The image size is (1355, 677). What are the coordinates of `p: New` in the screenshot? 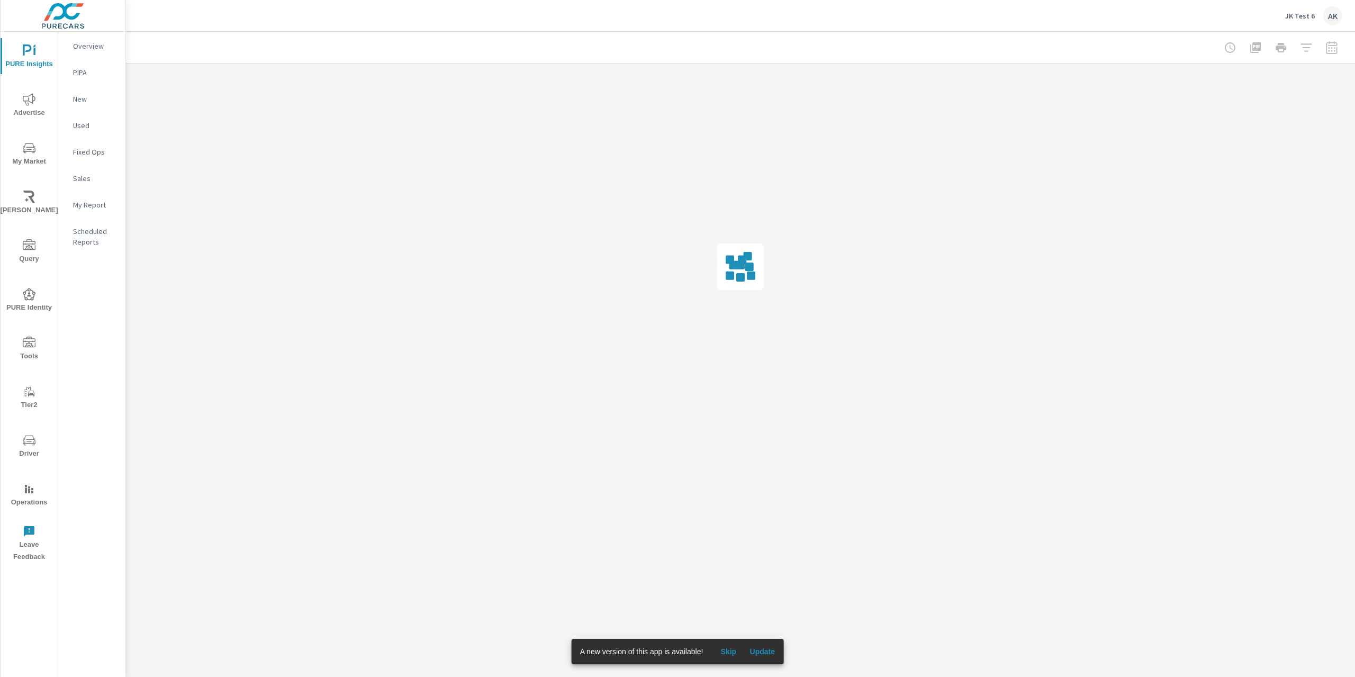 It's located at (95, 99).